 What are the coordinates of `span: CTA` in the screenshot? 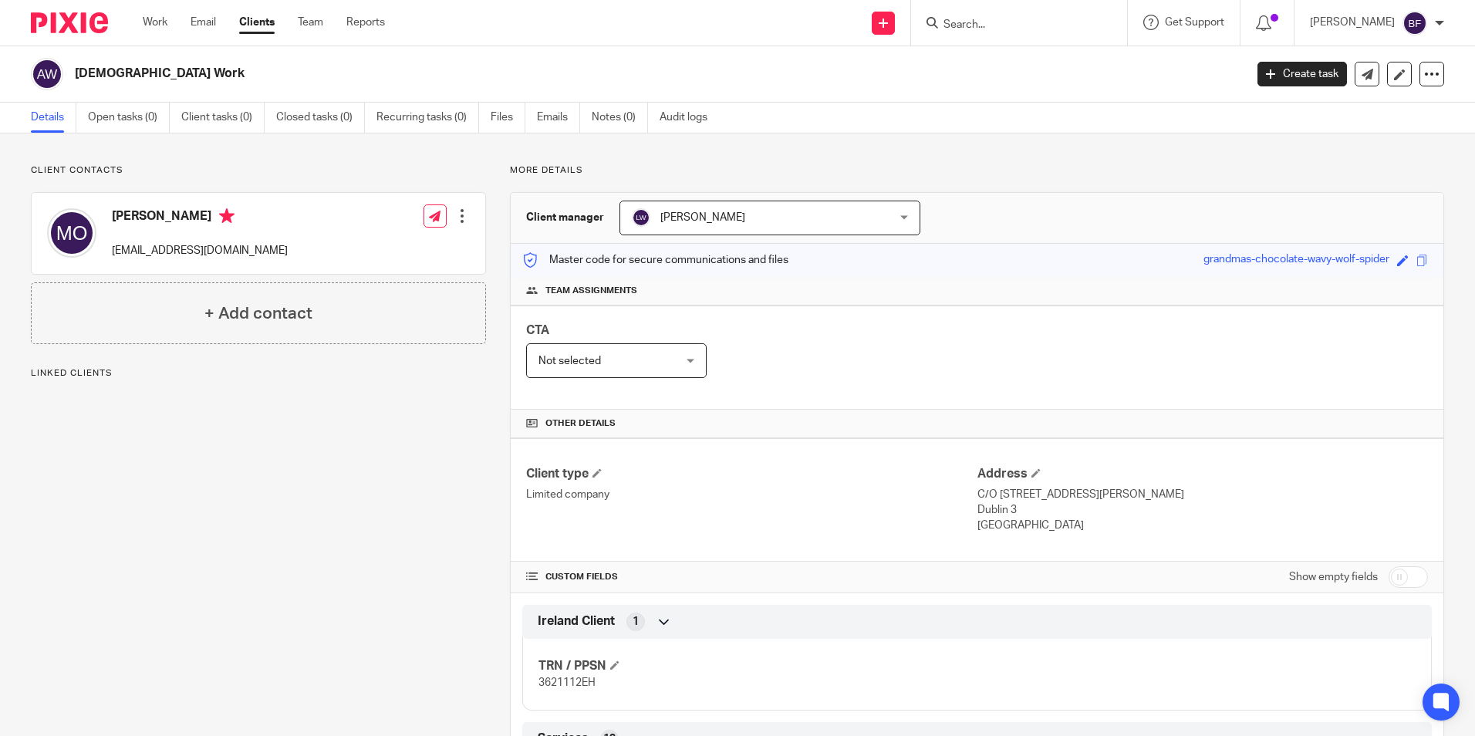 It's located at (538, 330).